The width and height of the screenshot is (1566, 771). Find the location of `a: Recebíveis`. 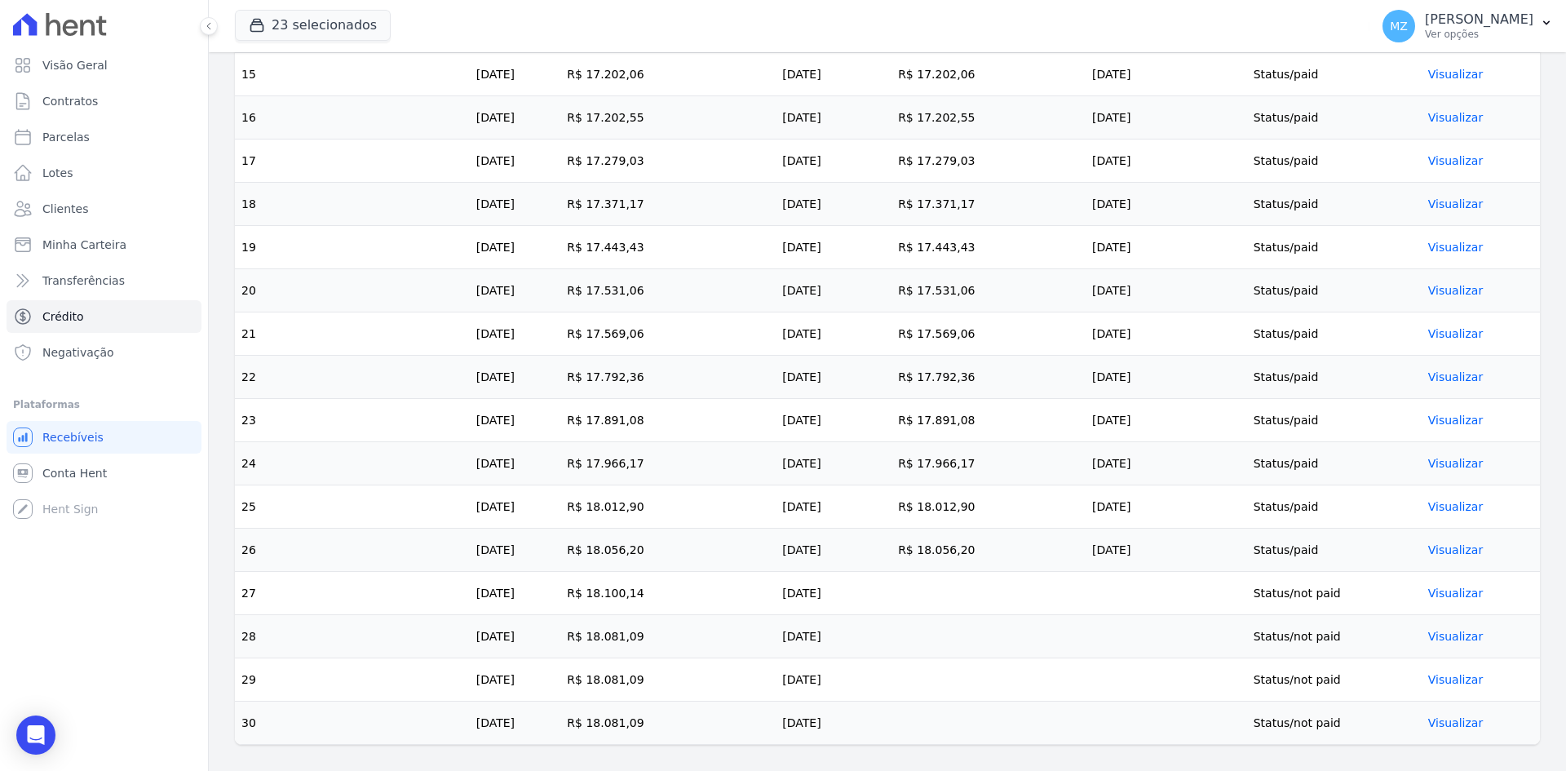

a: Recebíveis is located at coordinates (104, 437).